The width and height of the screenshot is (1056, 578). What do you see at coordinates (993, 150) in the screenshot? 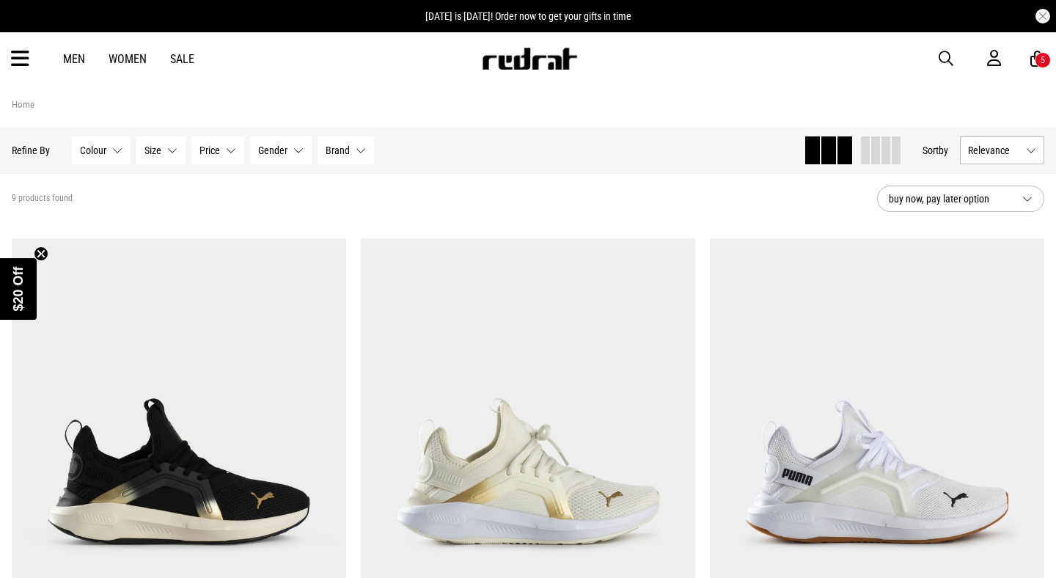
I see `span: Relevance` at bounding box center [993, 150].